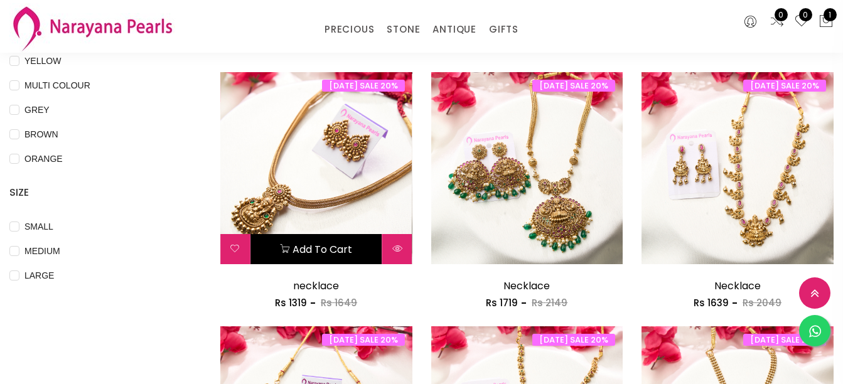 Image resolution: width=843 pixels, height=384 pixels. Describe the element at coordinates (42, 251) in the screenshot. I see `span: MEDIUM` at that location.